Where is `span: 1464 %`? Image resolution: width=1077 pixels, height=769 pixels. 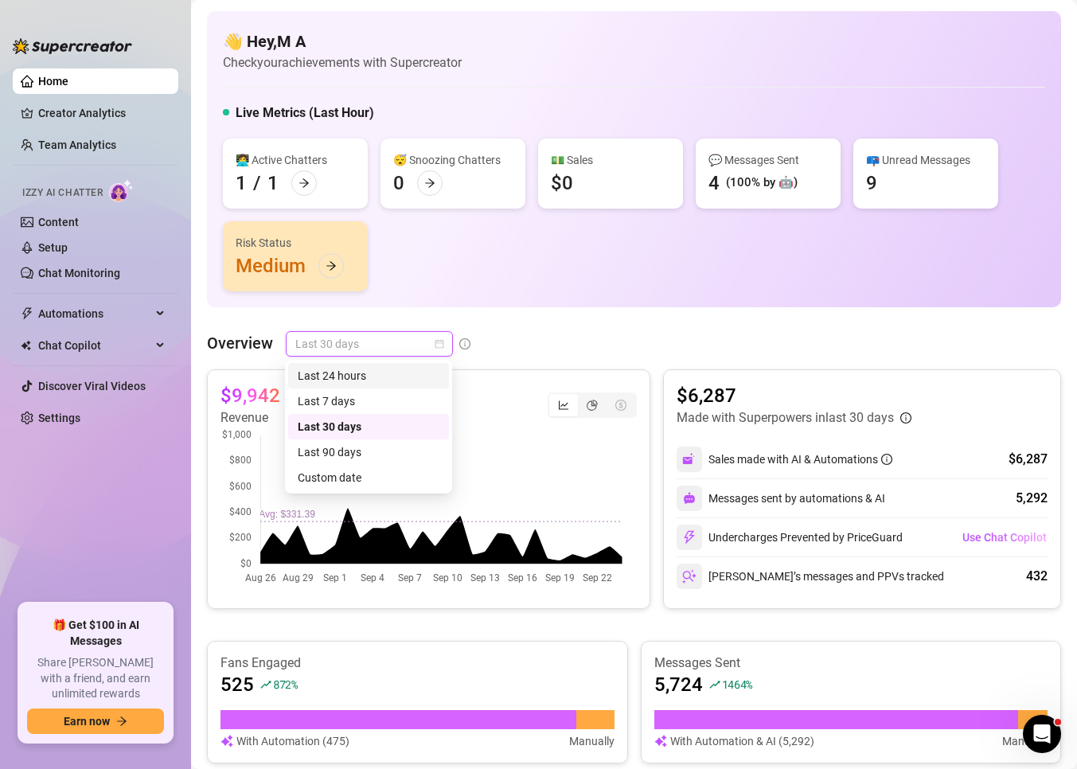 span: 1464 % is located at coordinates (737, 684).